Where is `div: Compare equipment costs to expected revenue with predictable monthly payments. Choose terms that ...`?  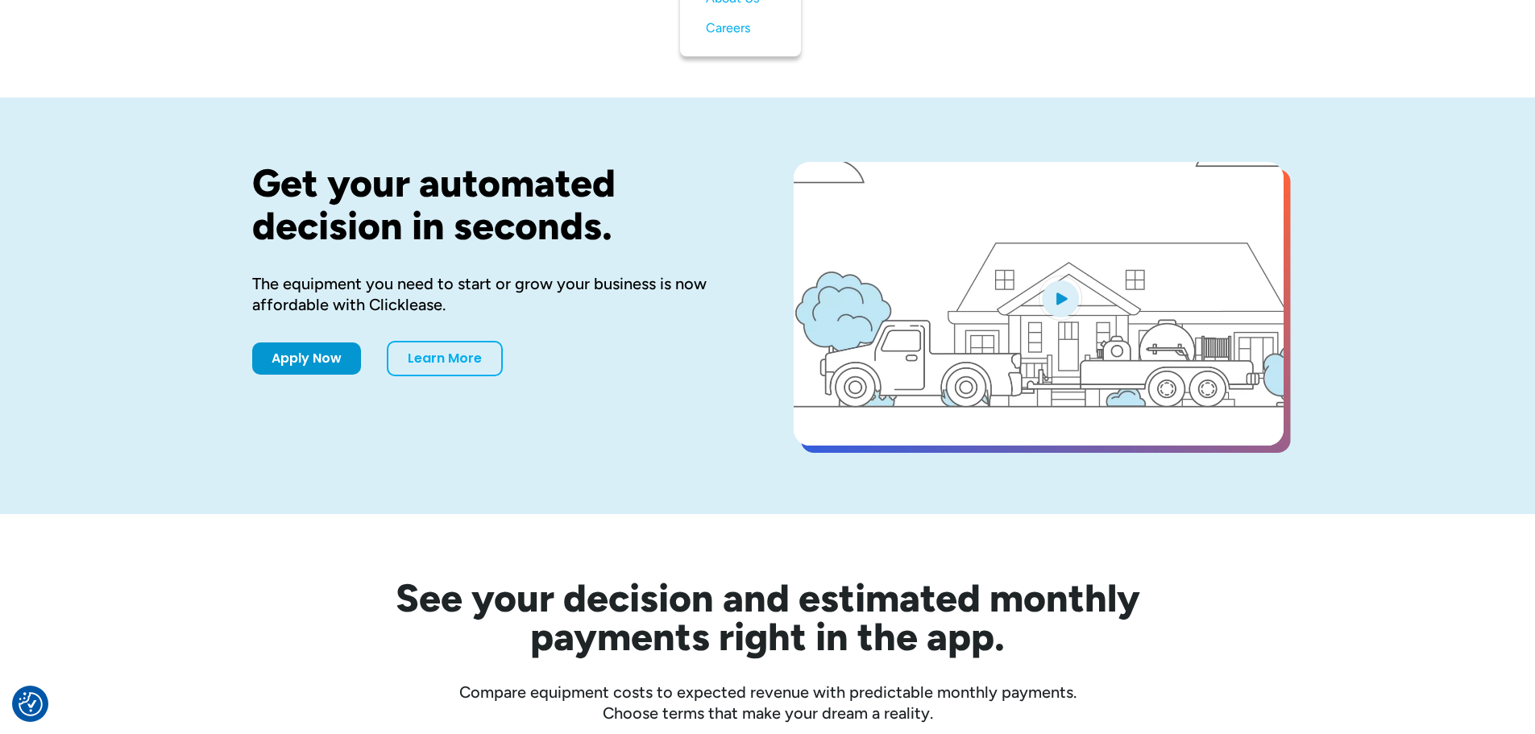 div: Compare equipment costs to expected revenue with predictable monthly payments. Choose terms that ... is located at coordinates (768, 702).